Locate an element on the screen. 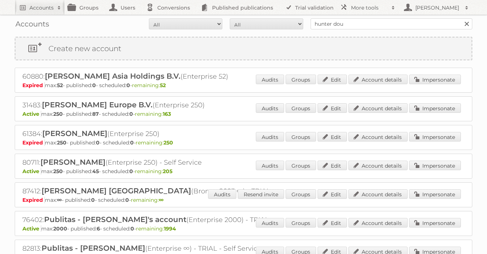 The image size is (487, 254). h2: More tools is located at coordinates (369, 8).